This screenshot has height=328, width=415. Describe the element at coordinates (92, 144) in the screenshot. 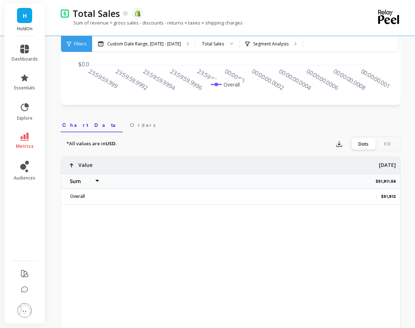

I see `p: *All values are in` at that location.